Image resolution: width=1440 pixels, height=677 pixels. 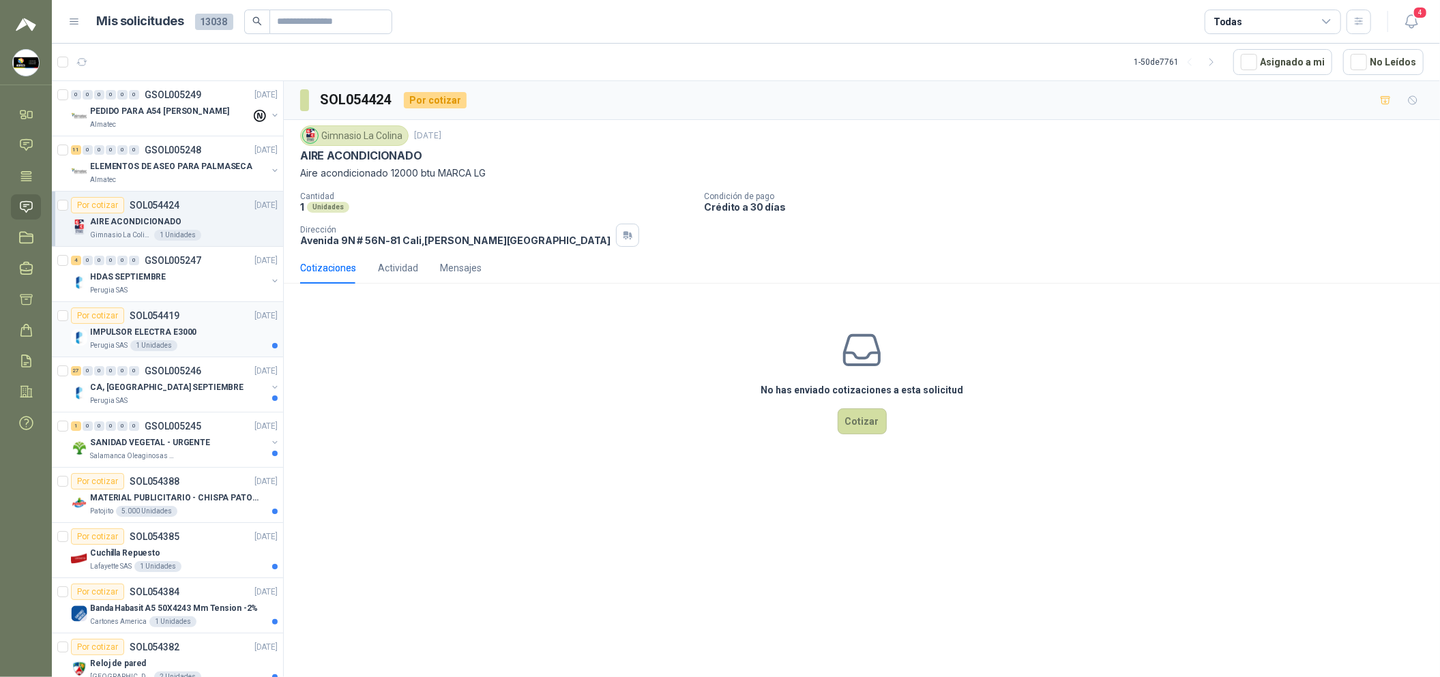 I want to click on div: 1 - 50 de 7761, so click(x=1178, y=62).